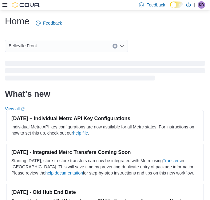 The image size is (210, 200). Describe the element at coordinates (23, 46) in the screenshot. I see `span: Belleville Front` at that location.